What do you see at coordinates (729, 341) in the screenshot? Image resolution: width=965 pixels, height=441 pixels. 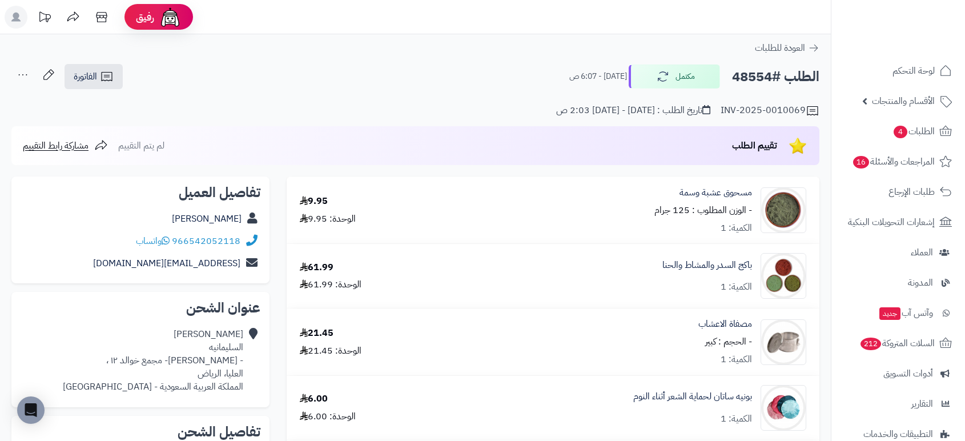 I see `small: - الحجم : كبير` at bounding box center [729, 341].